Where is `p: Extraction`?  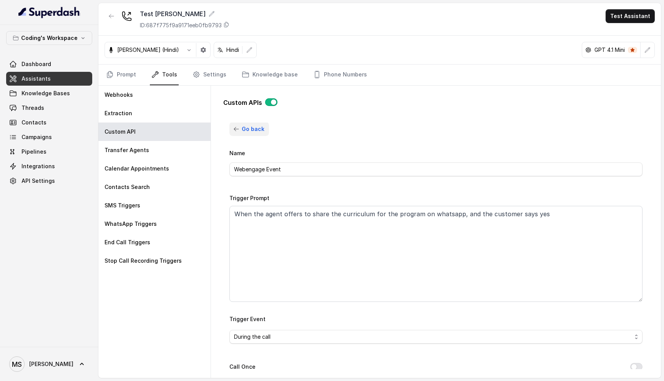 p: Extraction is located at coordinates (118, 113).